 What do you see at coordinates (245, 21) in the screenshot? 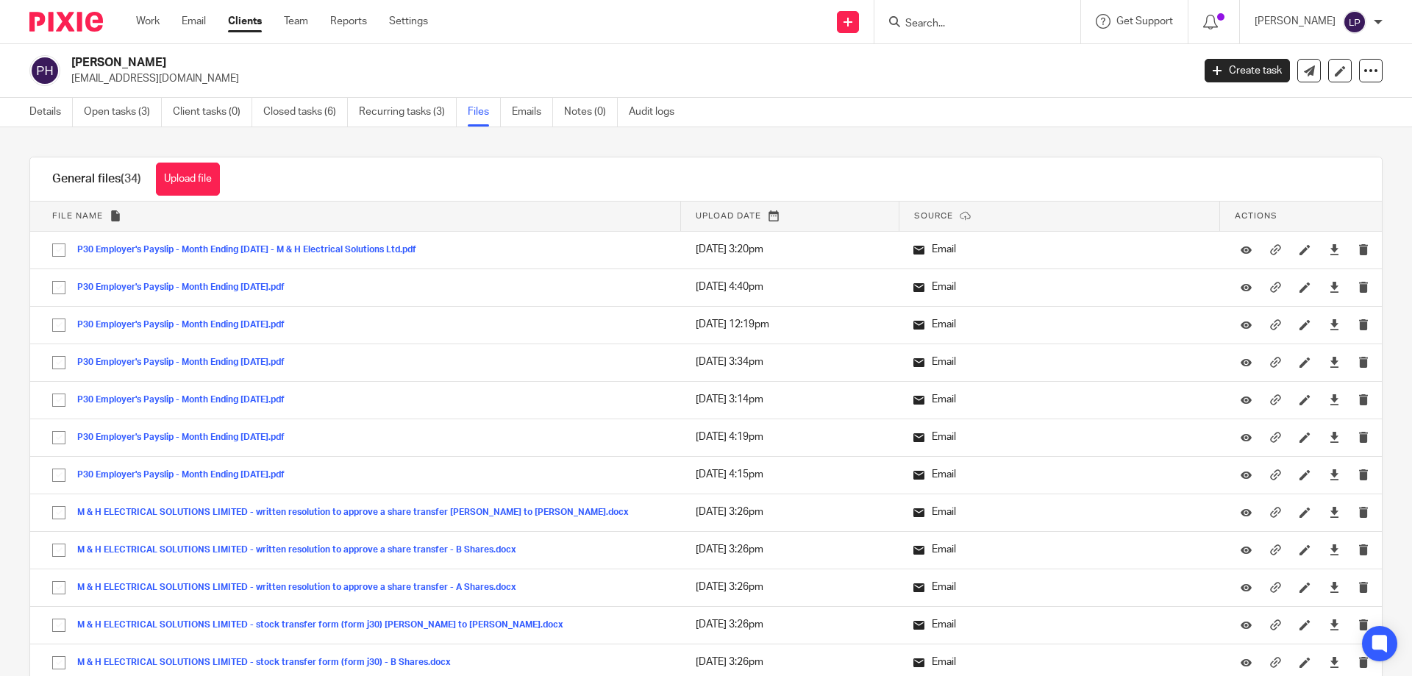
I see `a: Clients` at bounding box center [245, 21].